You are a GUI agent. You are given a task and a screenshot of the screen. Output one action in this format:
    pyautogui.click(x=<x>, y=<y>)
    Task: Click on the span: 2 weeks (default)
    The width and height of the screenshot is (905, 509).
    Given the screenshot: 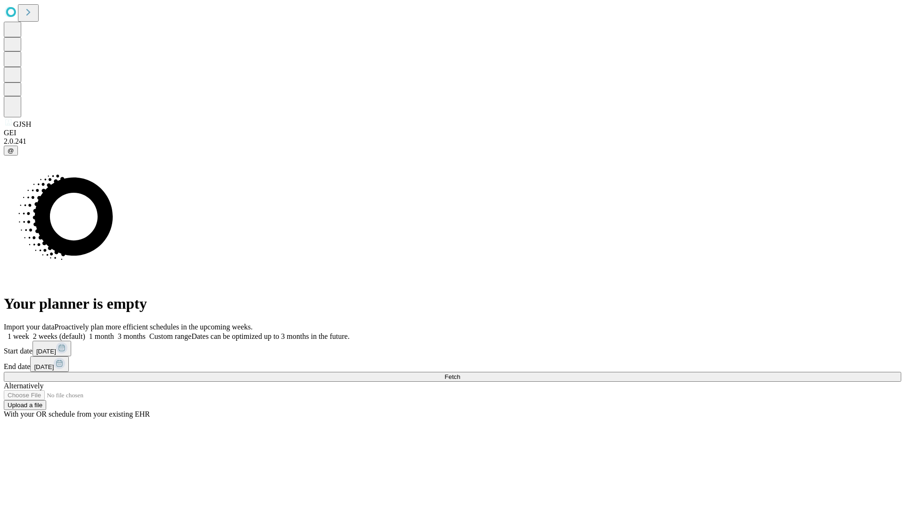 What is the action you would take?
    pyautogui.click(x=59, y=336)
    